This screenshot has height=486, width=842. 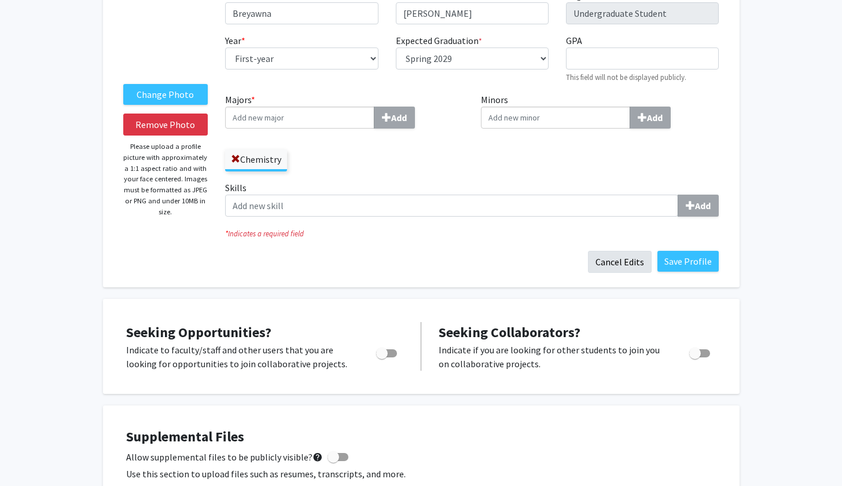 I want to click on span: Allow supplemental files to be publicly visible?, so click(x=225, y=457).